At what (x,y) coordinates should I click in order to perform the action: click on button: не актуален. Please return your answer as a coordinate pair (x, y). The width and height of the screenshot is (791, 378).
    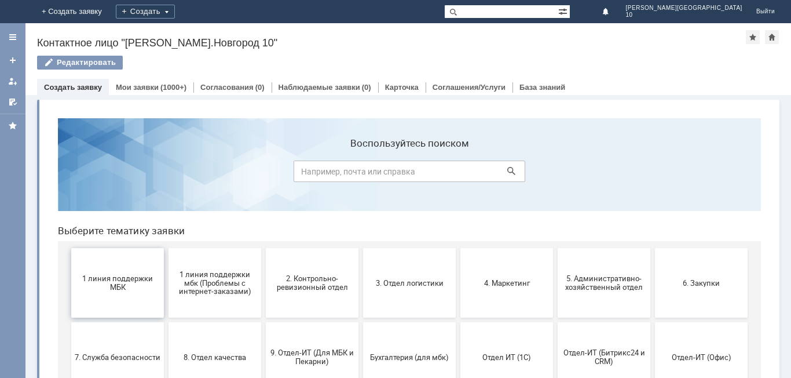
    Looking at the image, I should click on (458, 322).